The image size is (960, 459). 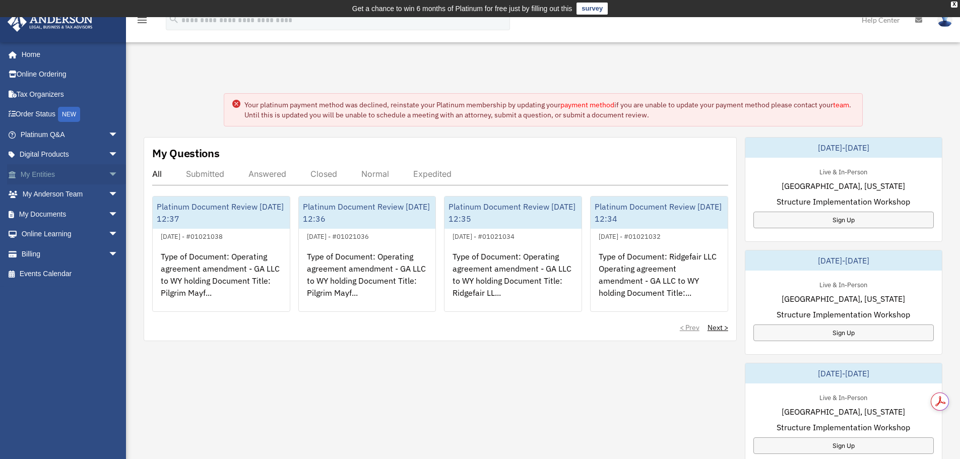 I want to click on div: NEW, so click(x=69, y=114).